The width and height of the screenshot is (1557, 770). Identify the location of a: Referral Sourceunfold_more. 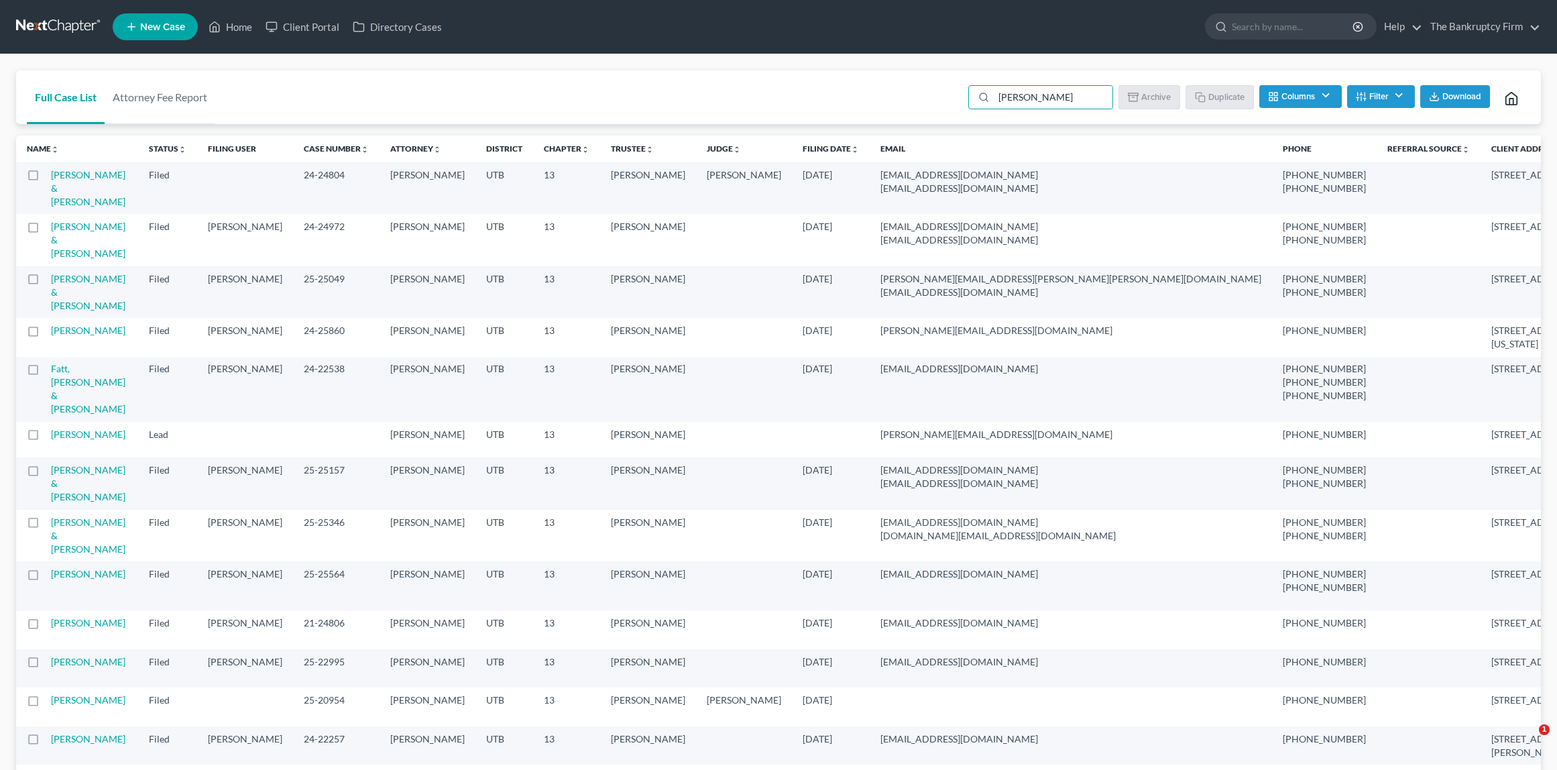
(1428, 148).